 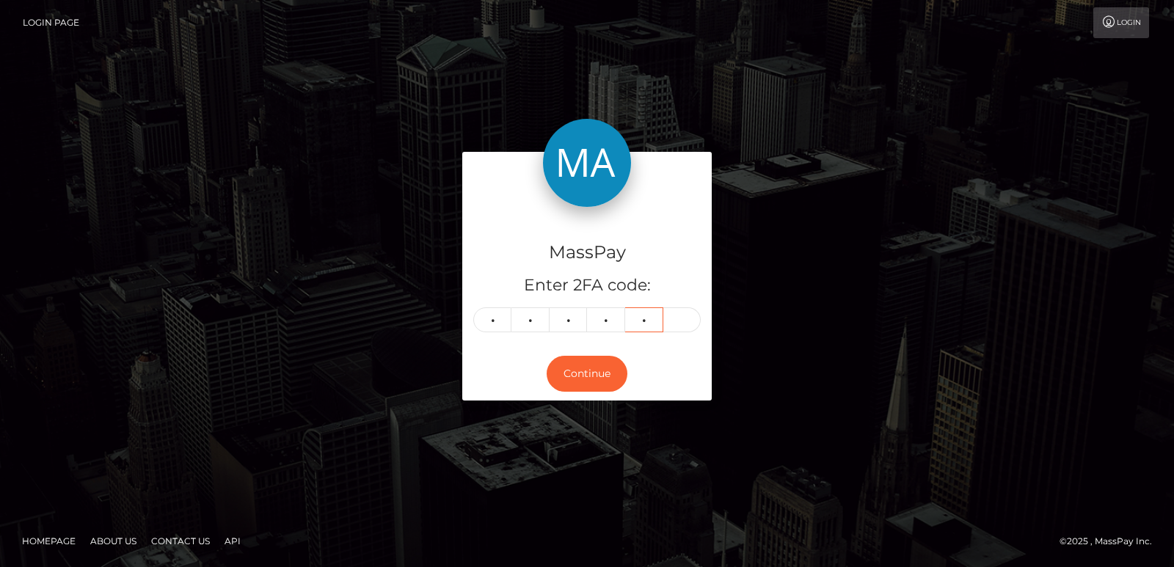 I want to click on a: Login, so click(x=1121, y=23).